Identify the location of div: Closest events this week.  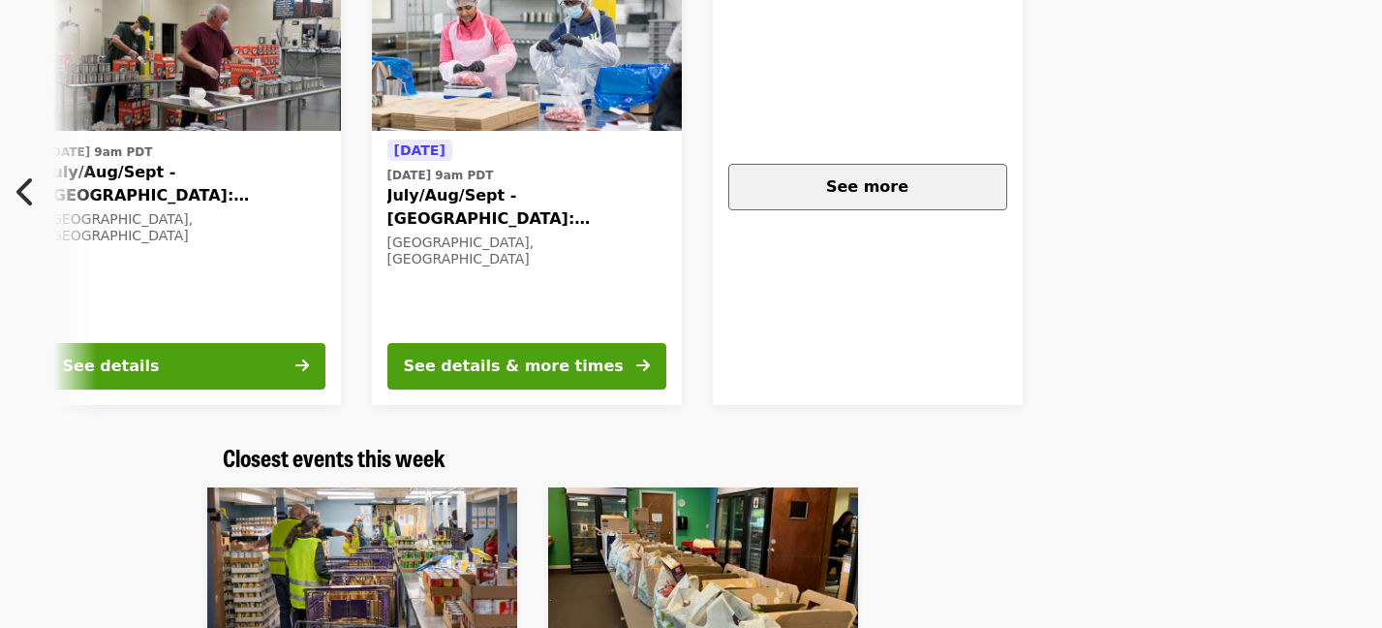
(692, 457).